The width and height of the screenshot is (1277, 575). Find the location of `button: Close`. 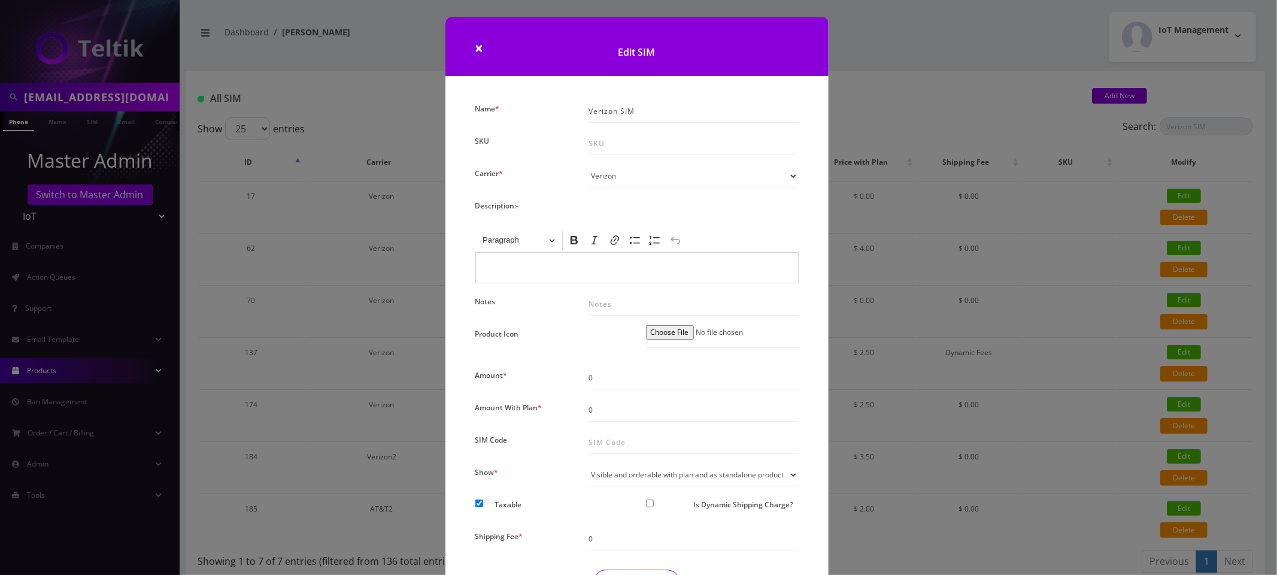

button: Close is located at coordinates (479, 48).